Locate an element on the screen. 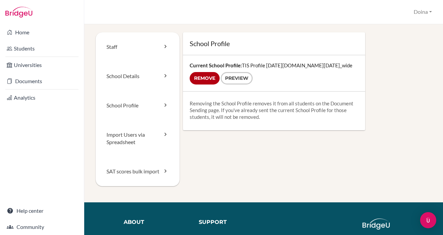  a: Help center is located at coordinates (42, 211).